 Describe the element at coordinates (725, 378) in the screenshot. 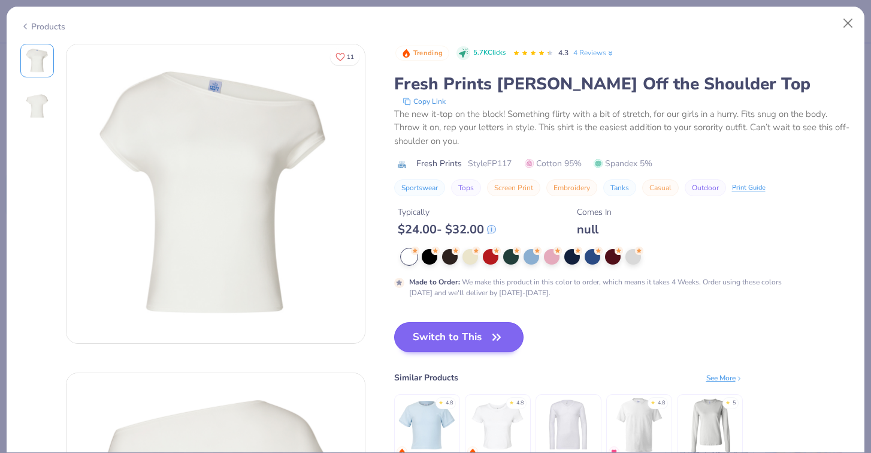

I see `div: See More` at that location.